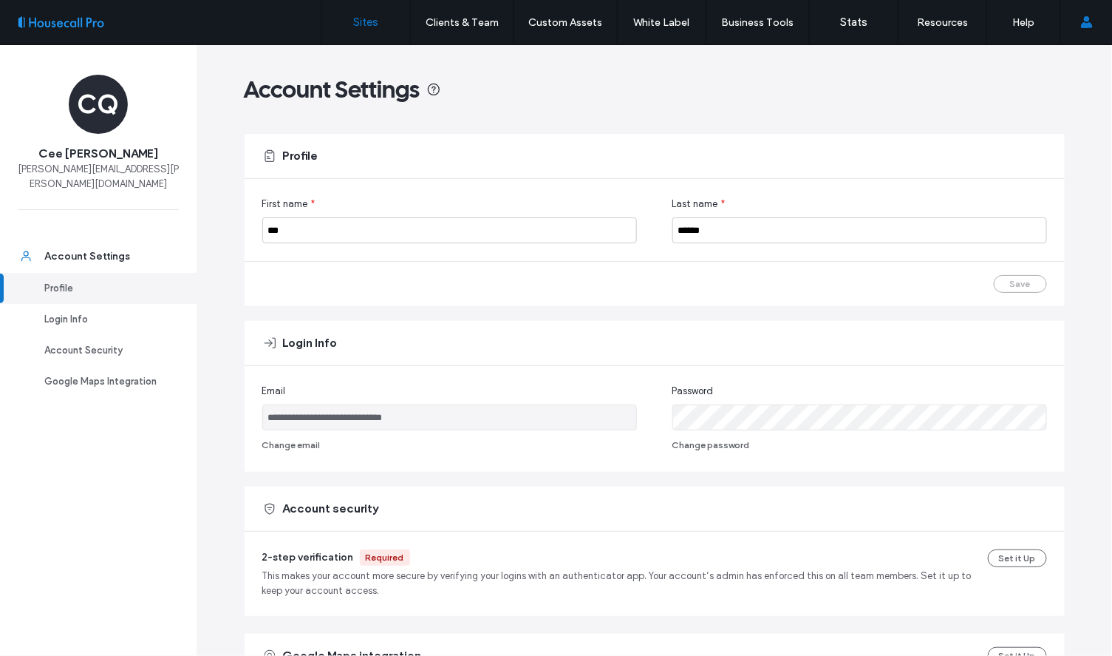  Describe the element at coordinates (105, 381) in the screenshot. I see `div: Google Maps Integration` at that location.